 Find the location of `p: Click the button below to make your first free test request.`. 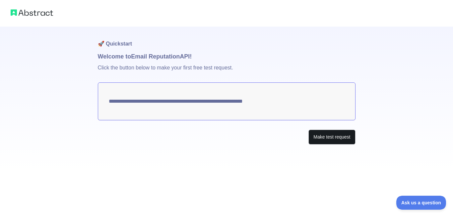

p: Click the button below to make your first free test request. is located at coordinates (227, 72).